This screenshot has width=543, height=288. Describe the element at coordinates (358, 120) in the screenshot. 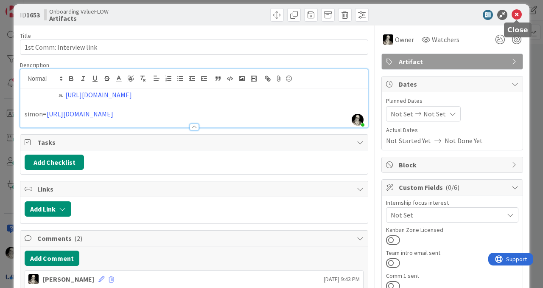

I see `img: 5slRnFBaanOLW26e9PW3UnY7xOjyexml.jpeg` at that location.